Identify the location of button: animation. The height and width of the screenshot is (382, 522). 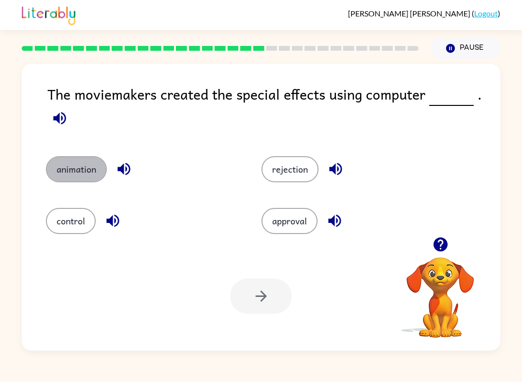
(76, 169).